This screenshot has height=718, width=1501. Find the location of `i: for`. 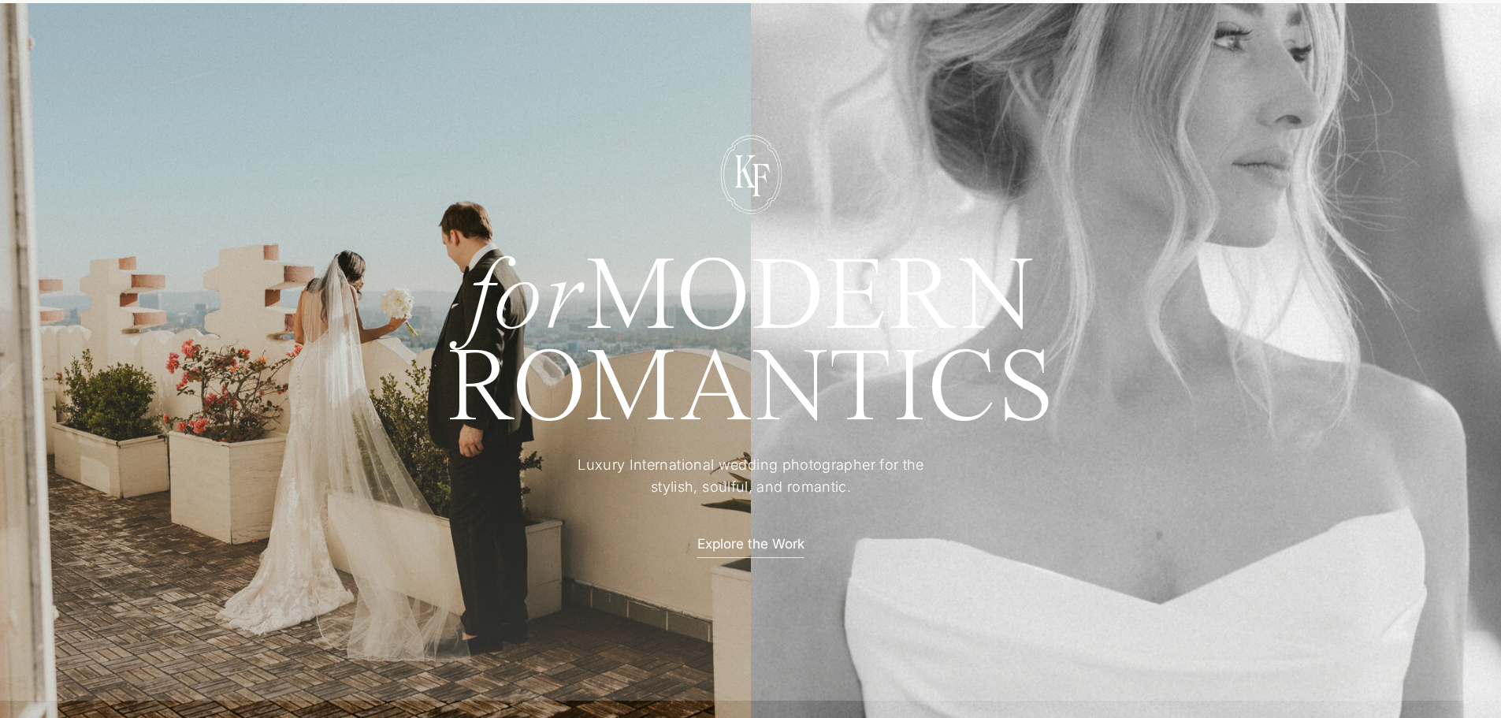

i: for is located at coordinates (526, 300).